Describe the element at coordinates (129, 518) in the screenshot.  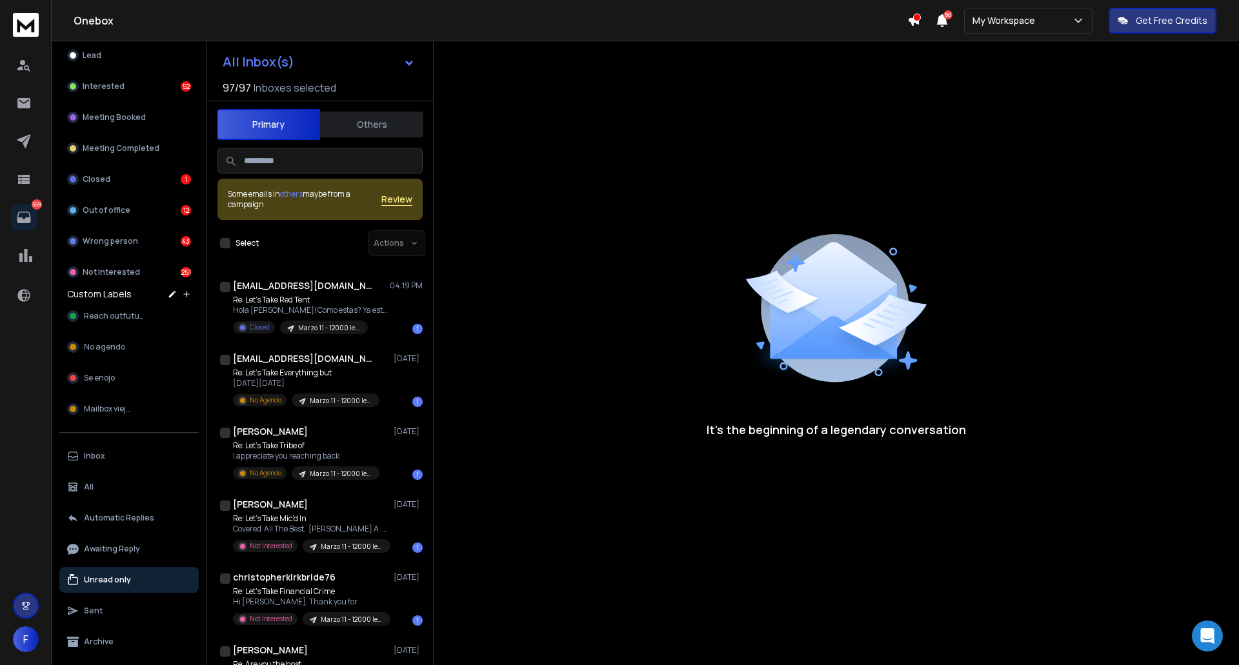
I see `button: Automatic Replies` at that location.